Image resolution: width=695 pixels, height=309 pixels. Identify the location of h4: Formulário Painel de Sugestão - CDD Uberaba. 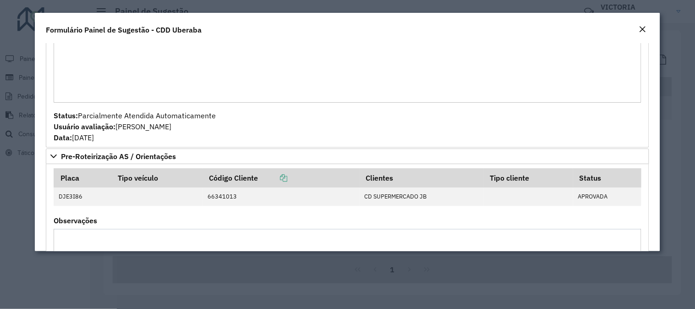
(124, 30).